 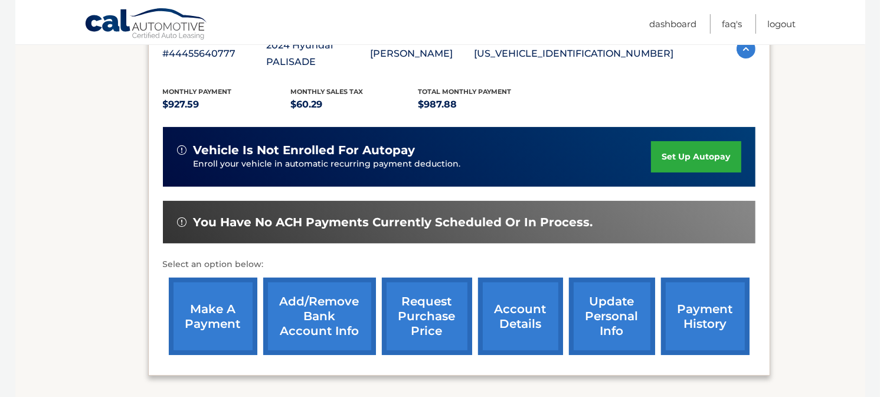 I want to click on span: You have no ACH payments currently scheduled or in process., so click(x=393, y=222).